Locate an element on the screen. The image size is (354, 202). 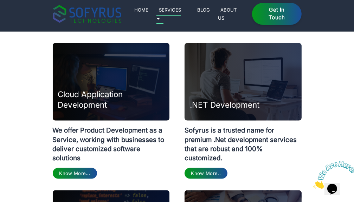
div: CloseChat attention grabber is located at coordinates (22, 17).